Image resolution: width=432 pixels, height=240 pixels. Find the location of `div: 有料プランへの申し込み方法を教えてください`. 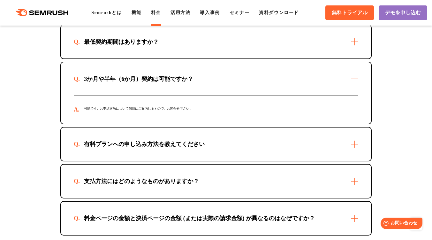

div: 有料プランへの申し込み方法を教えてください is located at coordinates (144, 144).